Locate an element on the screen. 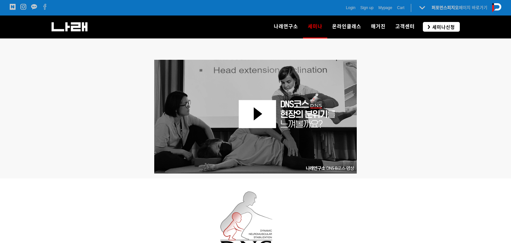 The image size is (511, 243). a: Cart is located at coordinates (400, 8).